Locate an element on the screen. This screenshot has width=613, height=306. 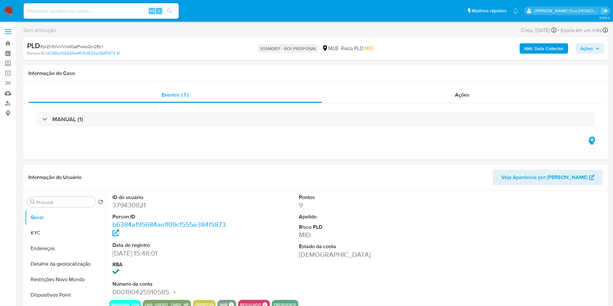
dt: Número da conta is located at coordinates (171, 284).